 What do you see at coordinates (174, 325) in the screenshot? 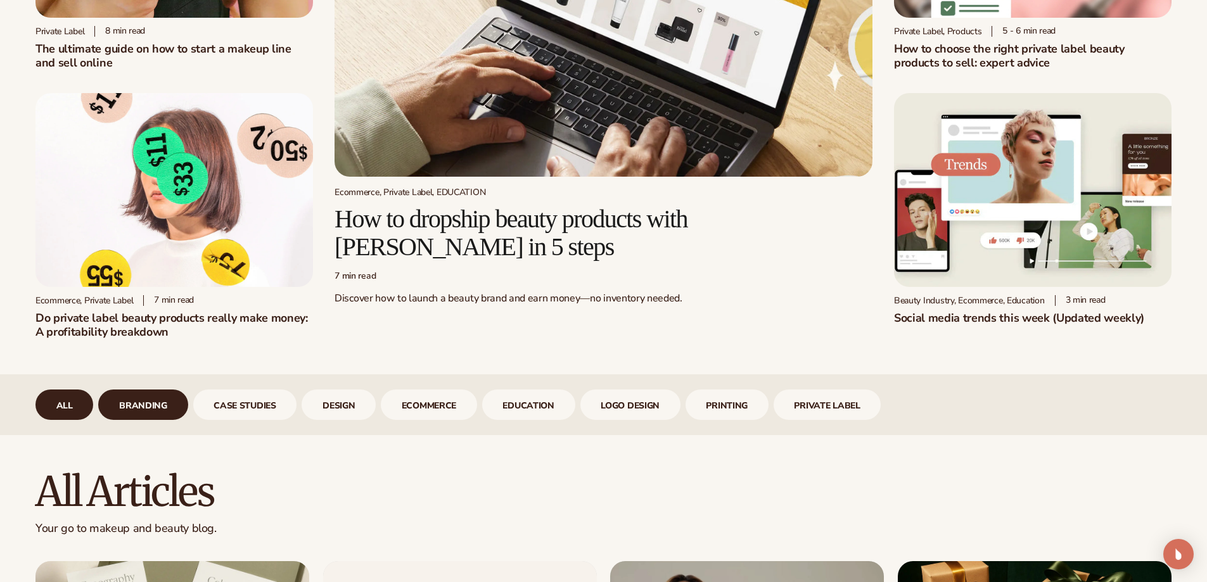
I see `h2: Do private label beauty products really make money: A profitability breakdown` at bounding box center [174, 325].